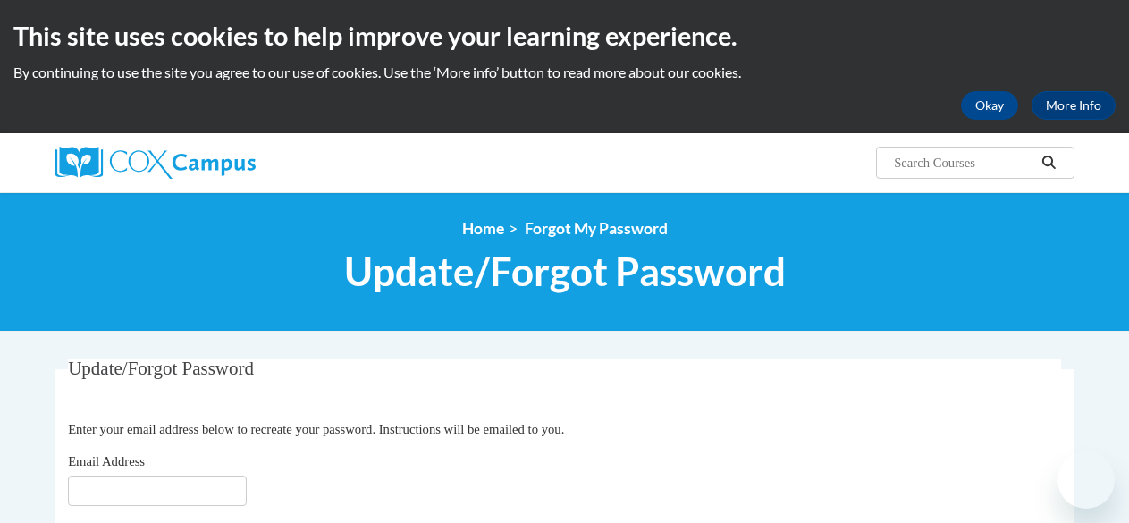 The width and height of the screenshot is (1129, 523). Describe the element at coordinates (157, 491) in the screenshot. I see `input: Email` at that location.